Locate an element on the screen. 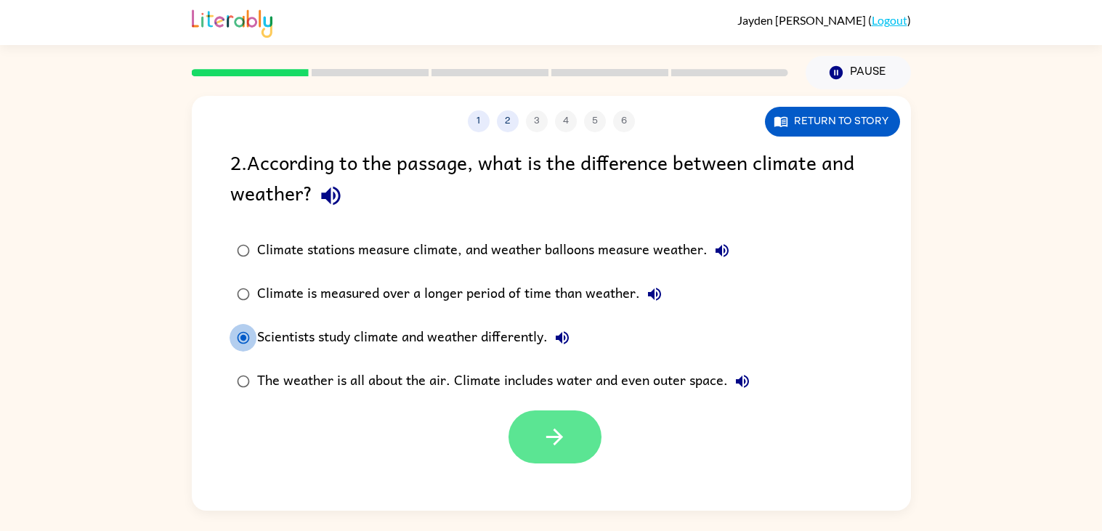 The width and height of the screenshot is (1102, 531). div: Scientists study climate and weather differently. is located at coordinates (417, 338).